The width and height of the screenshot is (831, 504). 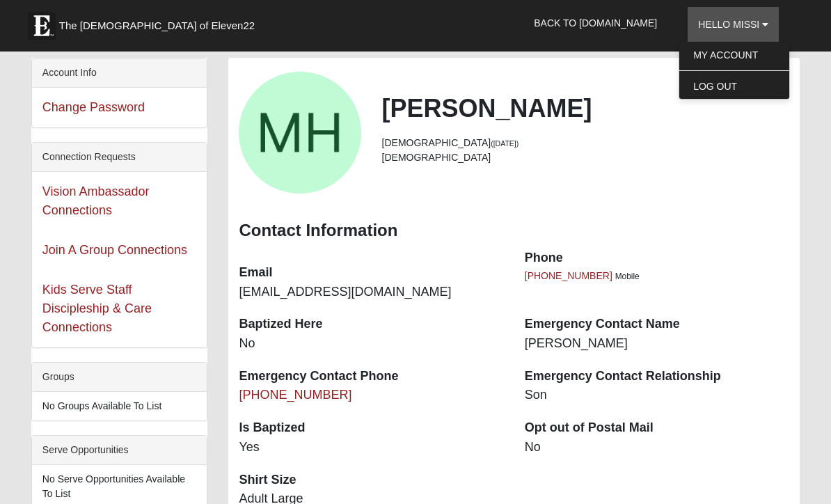 I want to click on dt: Emergency Contact Name, so click(x=657, y=324).